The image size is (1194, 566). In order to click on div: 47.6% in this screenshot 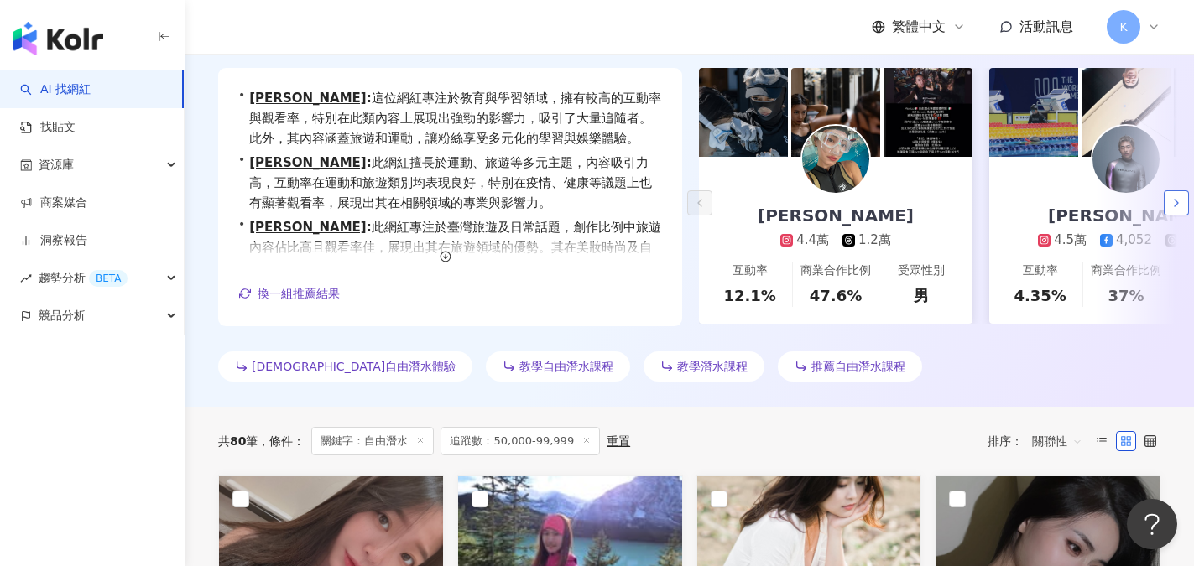, I will do `click(835, 295)`.